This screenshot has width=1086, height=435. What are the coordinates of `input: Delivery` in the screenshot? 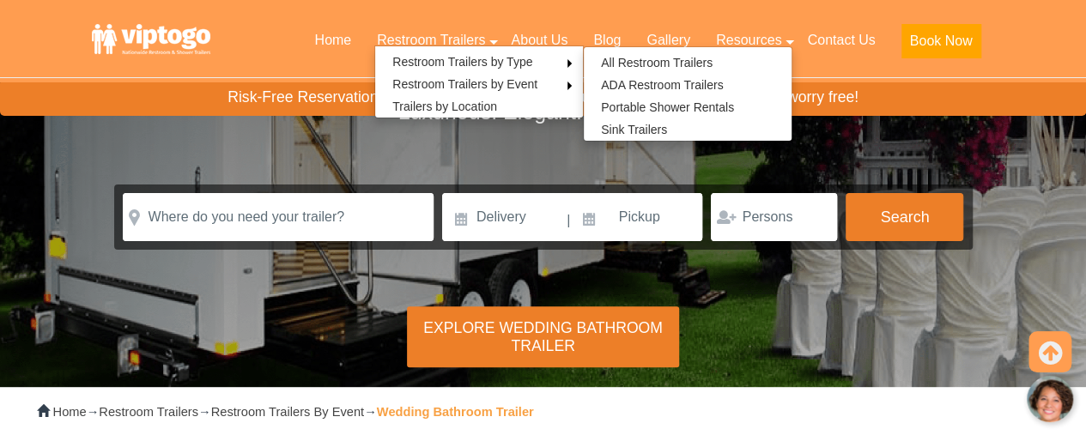 It's located at (503, 217).